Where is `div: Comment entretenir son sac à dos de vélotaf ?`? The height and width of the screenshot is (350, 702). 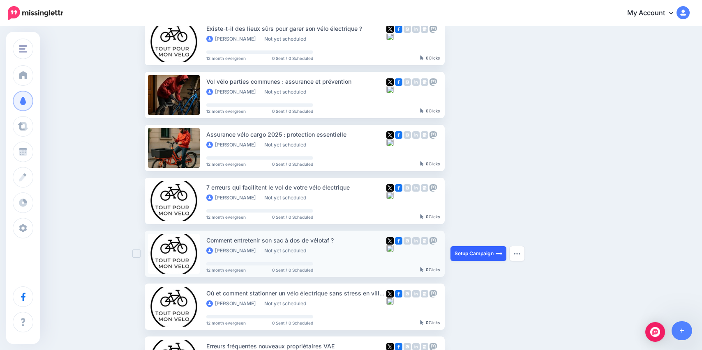 div: Comment entretenir son sac à dos de vélotaf ? is located at coordinates (296, 240).